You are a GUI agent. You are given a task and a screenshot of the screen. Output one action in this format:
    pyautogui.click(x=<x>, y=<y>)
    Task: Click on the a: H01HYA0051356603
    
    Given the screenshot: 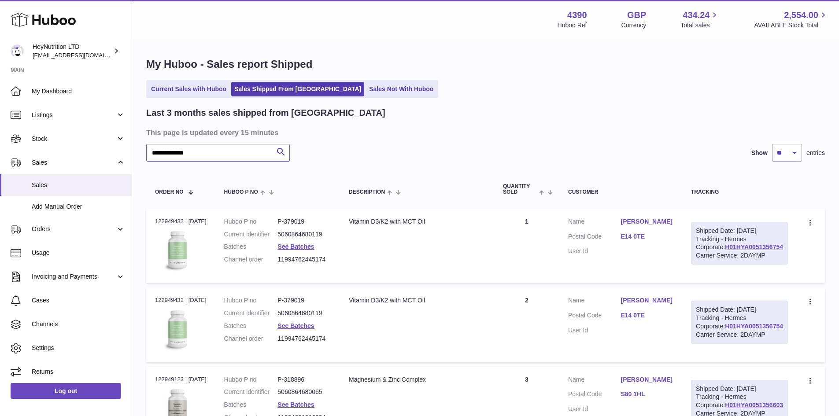 What is the action you would take?
    pyautogui.click(x=754, y=405)
    